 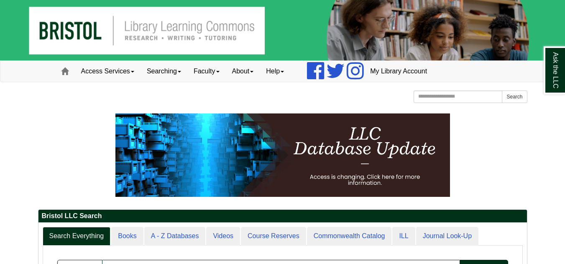 I want to click on a: Help, so click(x=275, y=71).